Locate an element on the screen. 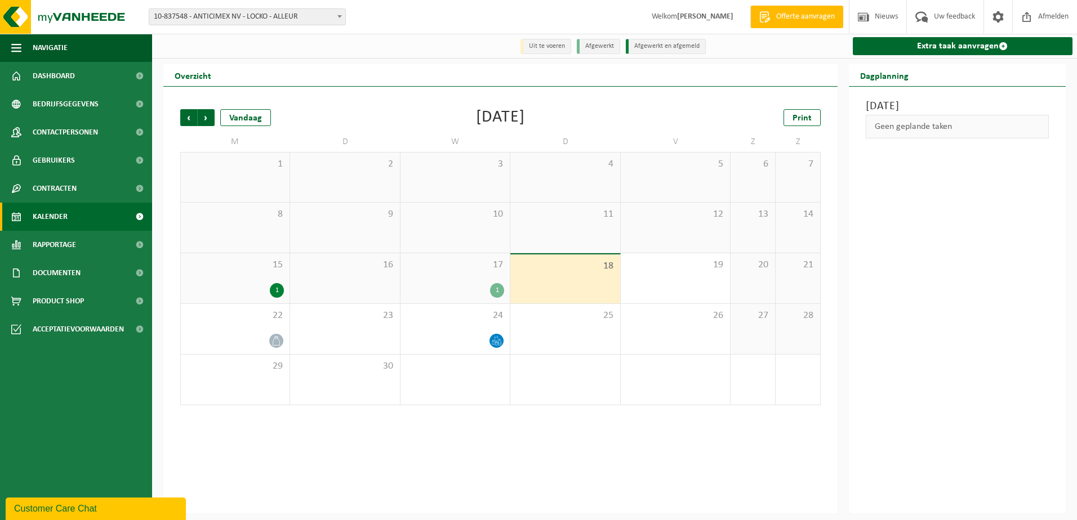 The image size is (1077, 520). span: 10 is located at coordinates (455, 215).